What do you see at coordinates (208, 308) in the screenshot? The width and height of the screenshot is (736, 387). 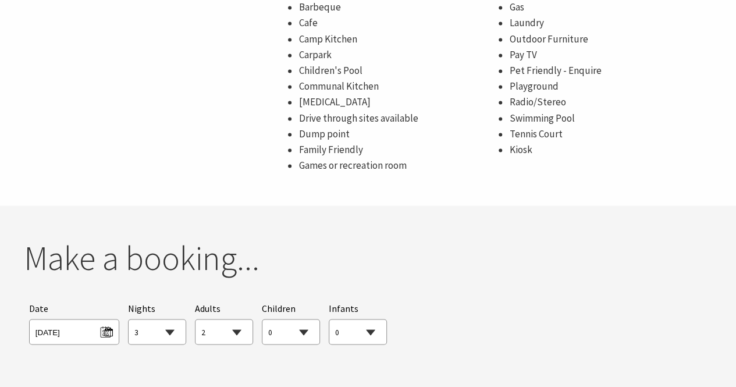 I see `span: Adults` at bounding box center [208, 308].